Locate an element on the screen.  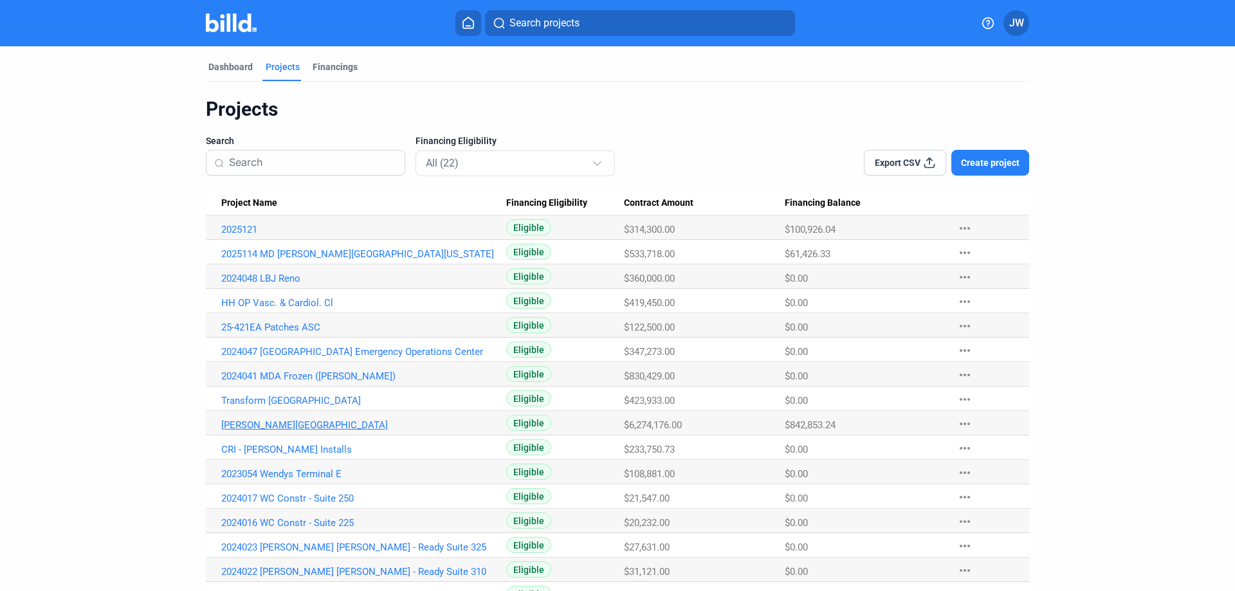
a: HH OP Vasc. & Cardiol. Cl is located at coordinates (364, 303).